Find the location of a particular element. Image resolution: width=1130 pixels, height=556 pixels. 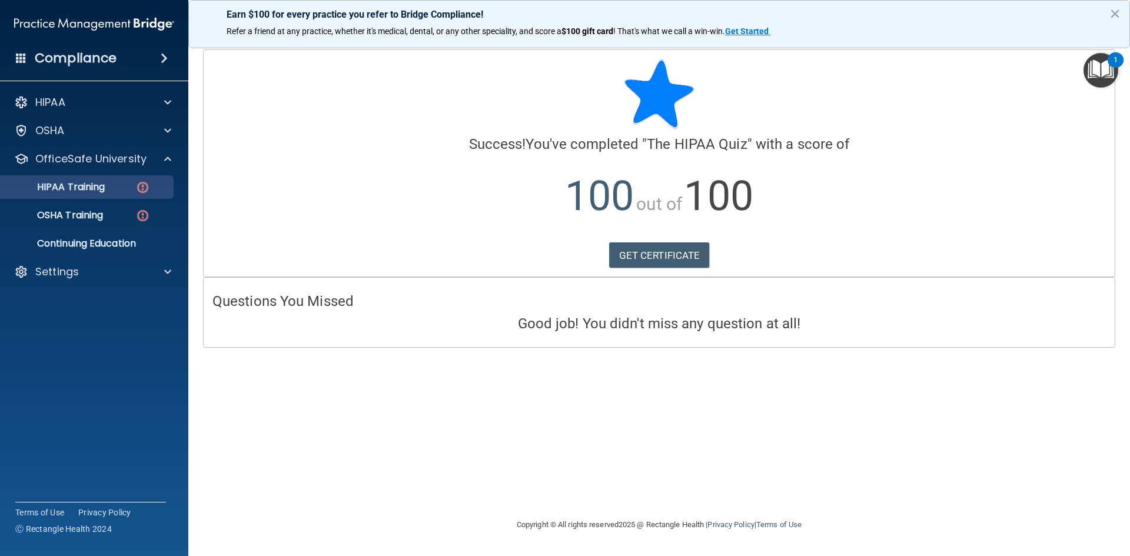

p: OfficeSafe University is located at coordinates (91, 159).